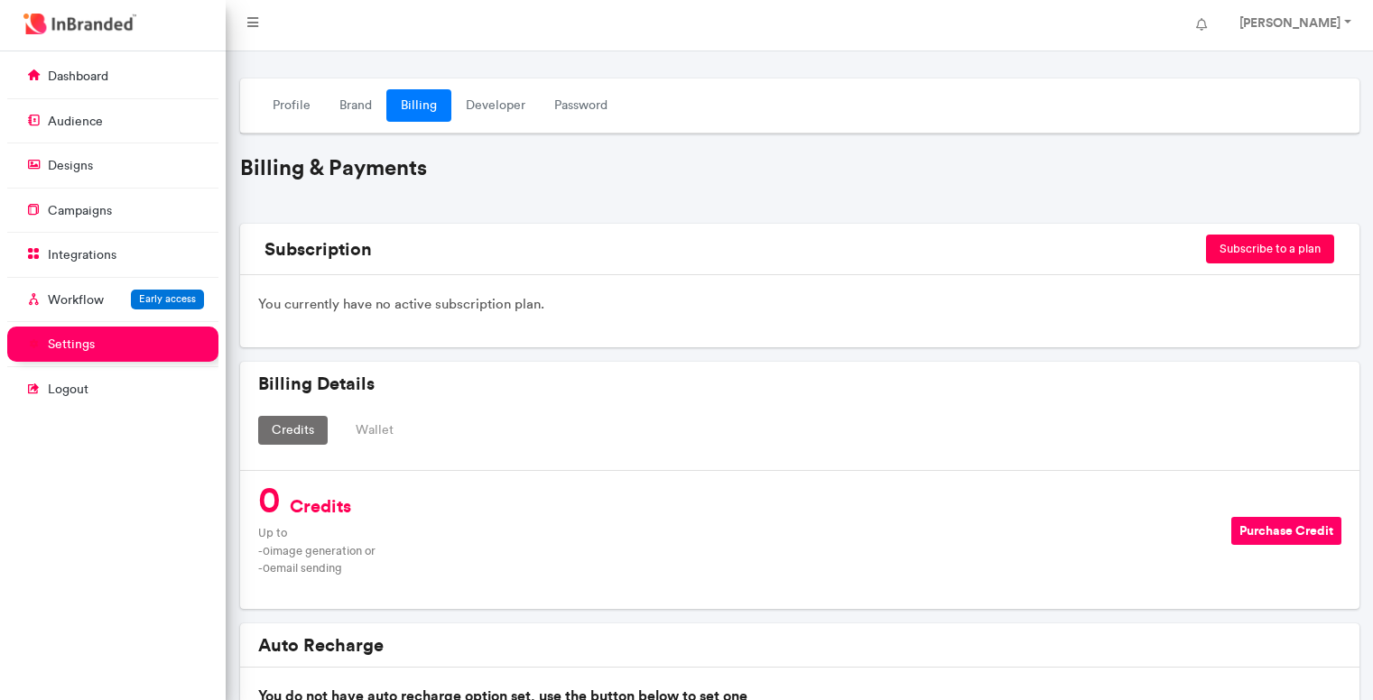  I want to click on p: Up to - 0 image generation or - 0 email sending, so click(737, 551).